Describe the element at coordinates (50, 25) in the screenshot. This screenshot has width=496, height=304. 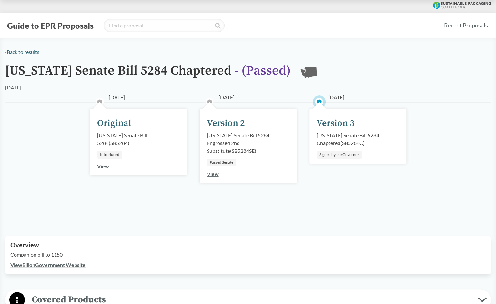
I see `button: Guide to EPR Proposals` at that location.